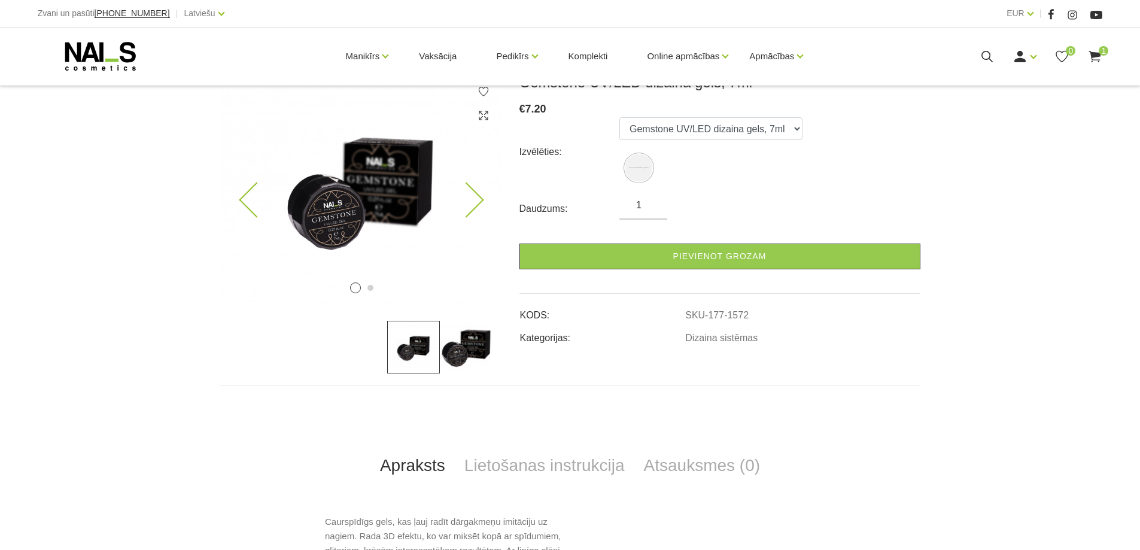 The height and width of the screenshot is (550, 1140). What do you see at coordinates (720, 256) in the screenshot?
I see `a: Pievienot grozam` at bounding box center [720, 256].